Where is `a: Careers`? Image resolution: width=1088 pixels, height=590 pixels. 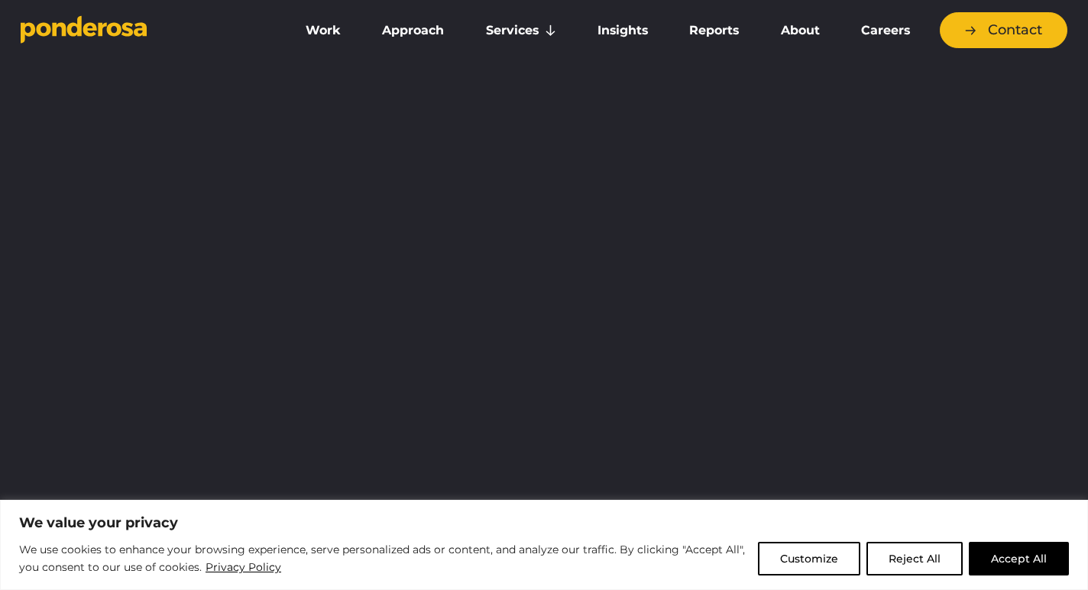
a: Careers is located at coordinates (886, 31).